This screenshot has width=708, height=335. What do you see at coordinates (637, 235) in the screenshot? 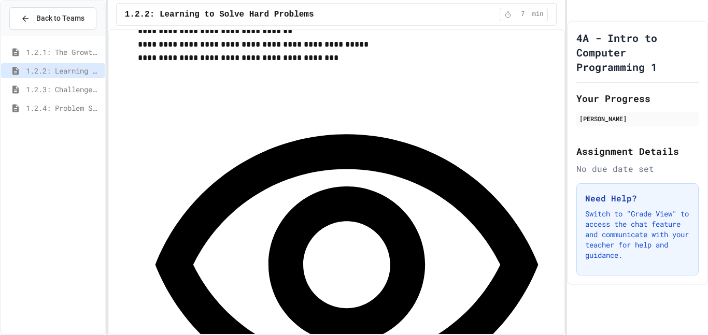
I see `p: Switch to "Grade View" to access the chat feature and communicate with your teacher for help and ...` at bounding box center [637, 235].